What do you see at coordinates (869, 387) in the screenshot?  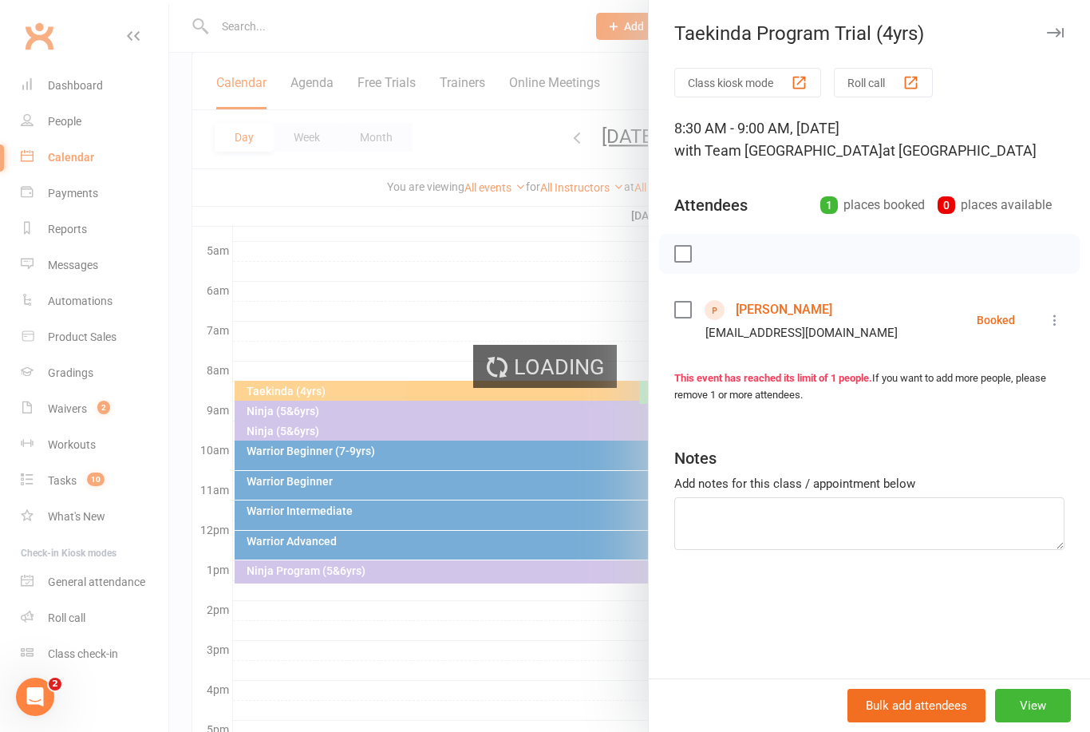 I see `div: If you want to add more people, please remove 1 or more attendees.` at bounding box center [869, 387].